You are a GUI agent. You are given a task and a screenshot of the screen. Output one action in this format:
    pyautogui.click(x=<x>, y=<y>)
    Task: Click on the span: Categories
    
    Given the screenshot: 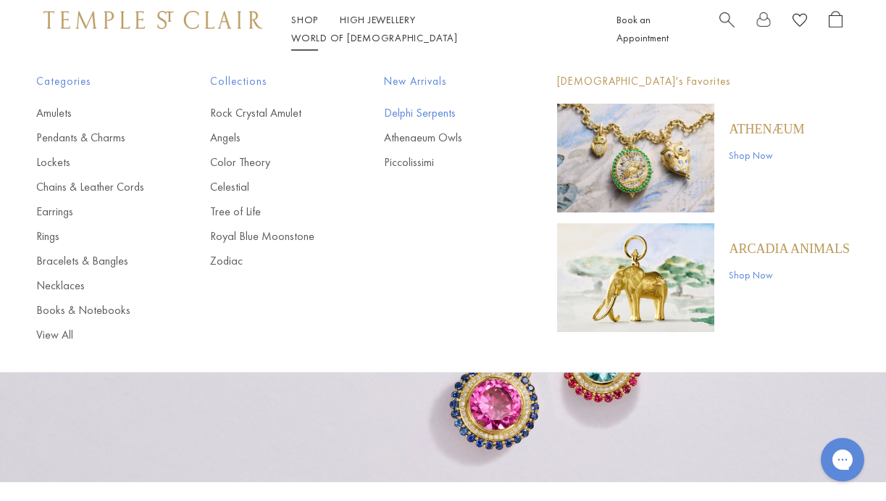 What is the action you would take?
    pyautogui.click(x=94, y=81)
    